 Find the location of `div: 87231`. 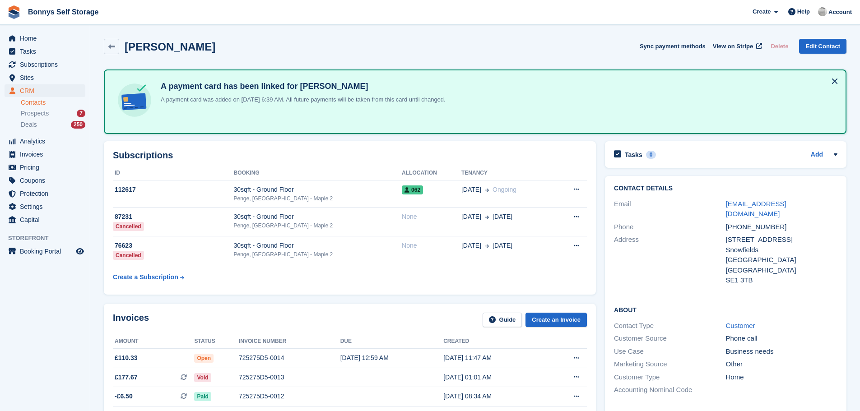

div: 87231 is located at coordinates (173, 217).